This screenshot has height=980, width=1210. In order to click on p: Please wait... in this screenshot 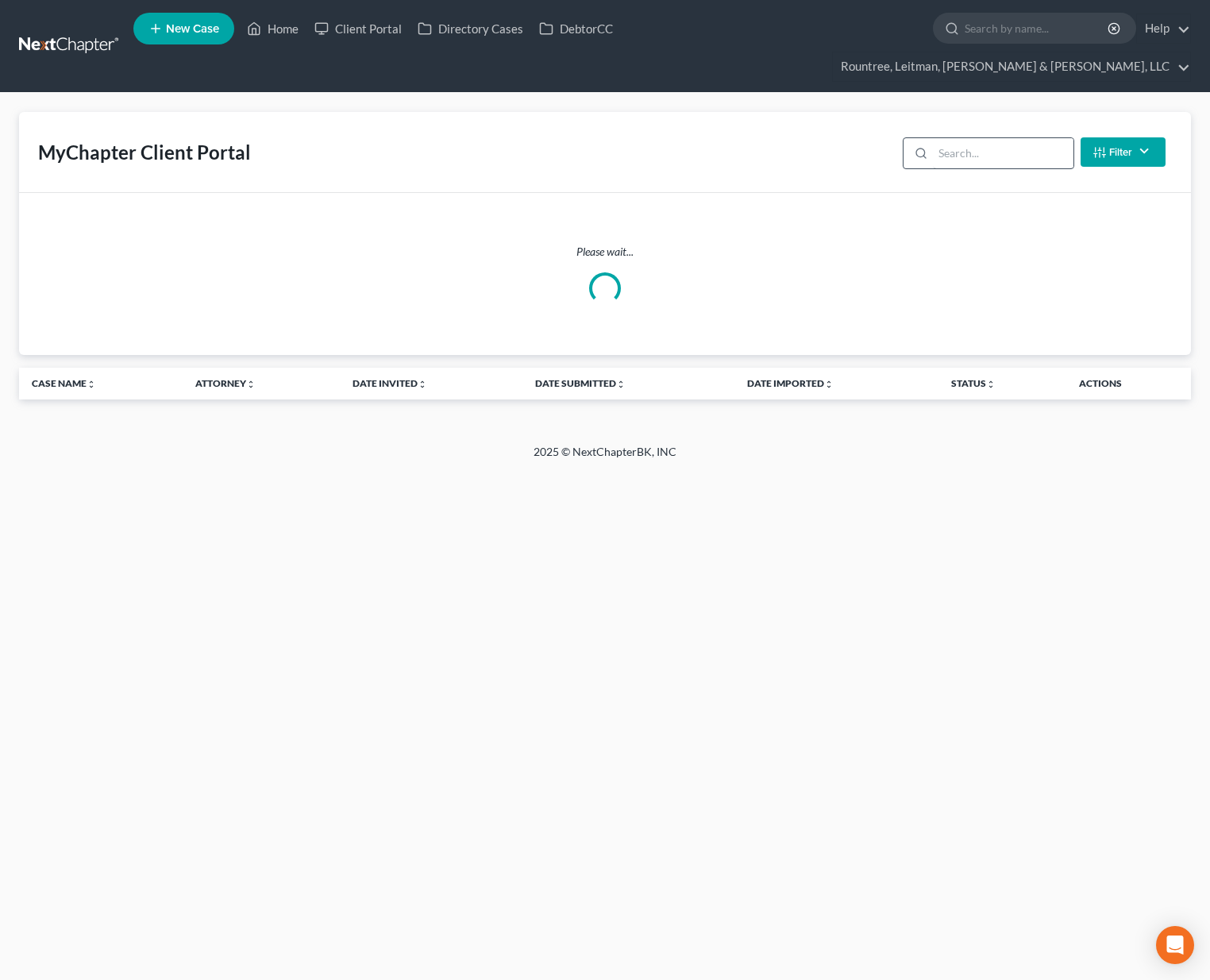, I will do `click(605, 251)`.